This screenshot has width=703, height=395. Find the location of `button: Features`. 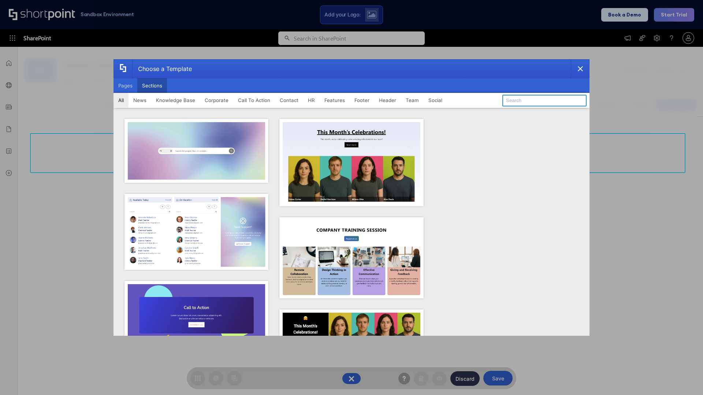

button: Features is located at coordinates (335, 100).